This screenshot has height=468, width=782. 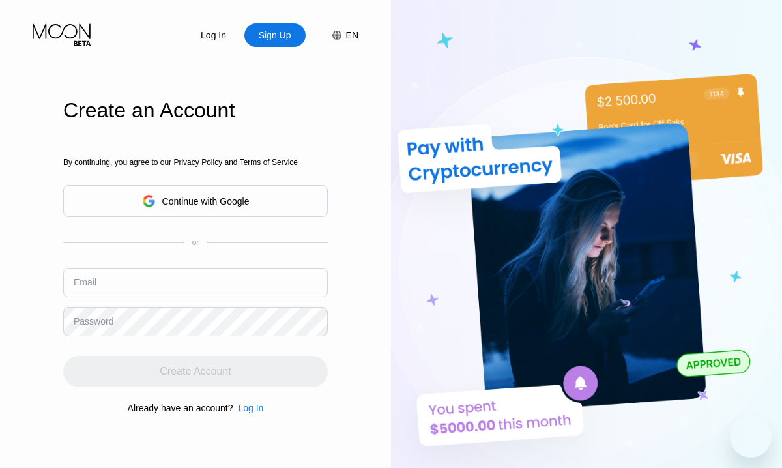 I want to click on div: Sign Up, so click(x=275, y=35).